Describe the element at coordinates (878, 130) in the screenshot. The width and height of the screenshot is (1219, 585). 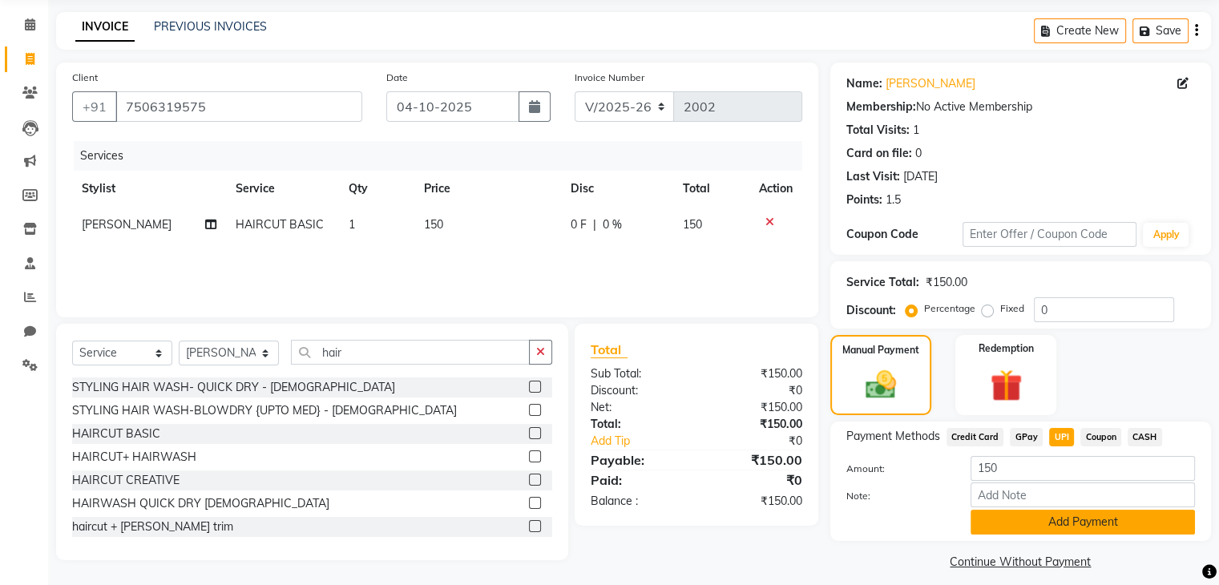
I see `div: Total Visits:` at that location.